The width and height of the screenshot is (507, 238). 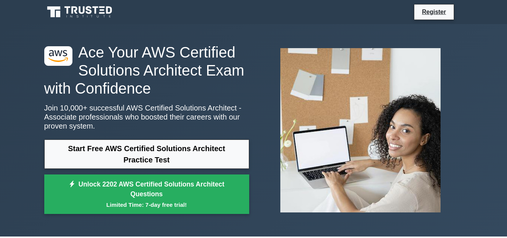 I want to click on small: Limited Time: 7-day free trial!, so click(x=147, y=204).